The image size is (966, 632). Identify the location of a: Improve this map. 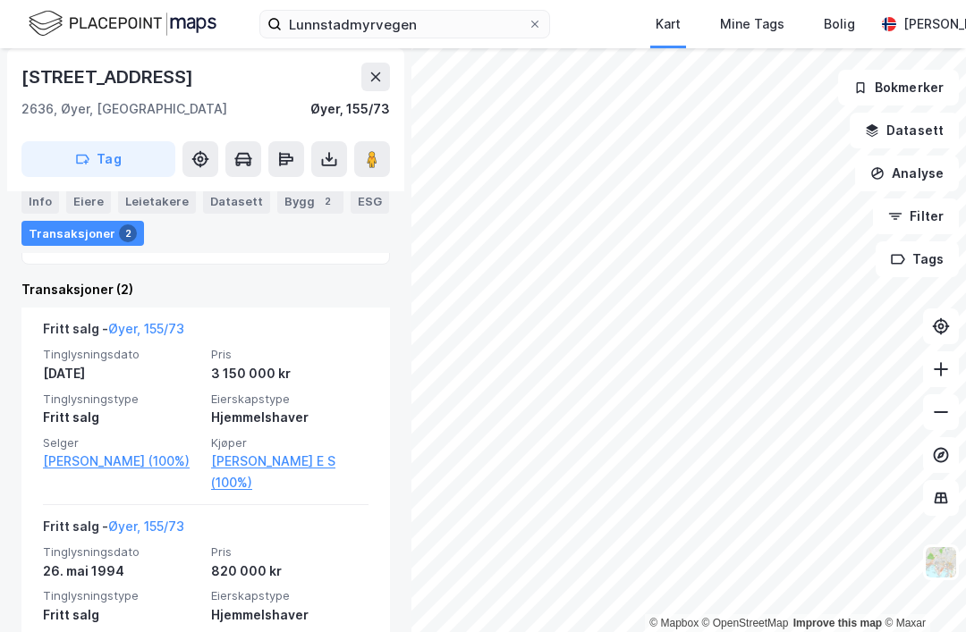
(837, 623).